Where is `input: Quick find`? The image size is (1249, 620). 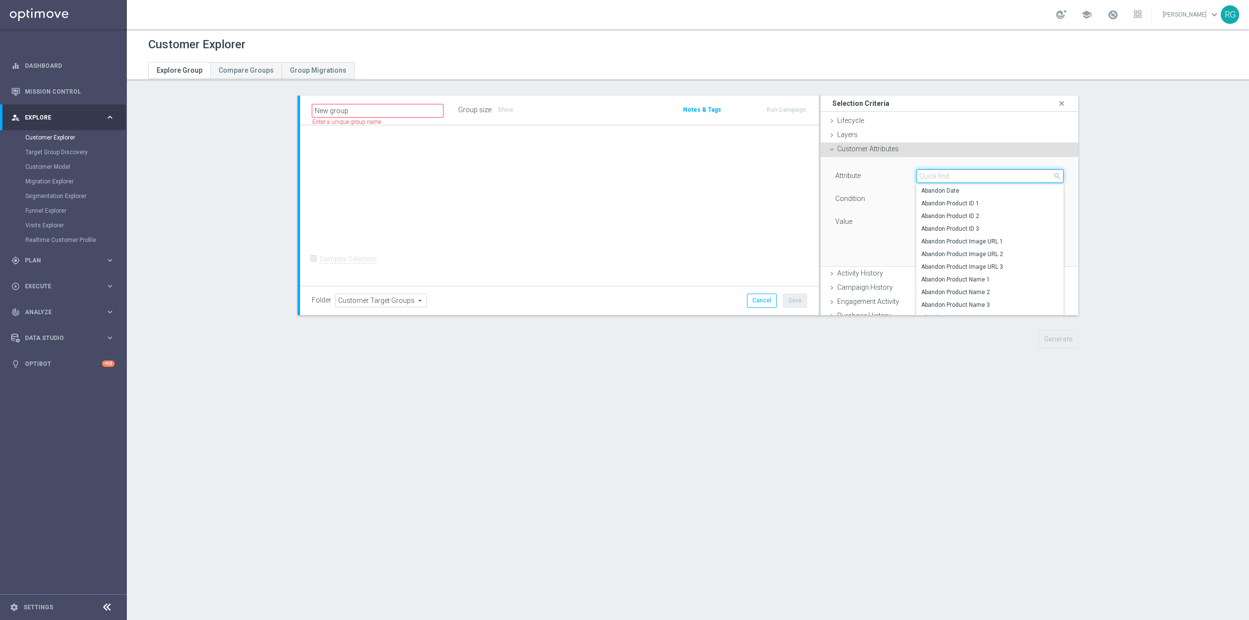 input: Quick find is located at coordinates (990, 176).